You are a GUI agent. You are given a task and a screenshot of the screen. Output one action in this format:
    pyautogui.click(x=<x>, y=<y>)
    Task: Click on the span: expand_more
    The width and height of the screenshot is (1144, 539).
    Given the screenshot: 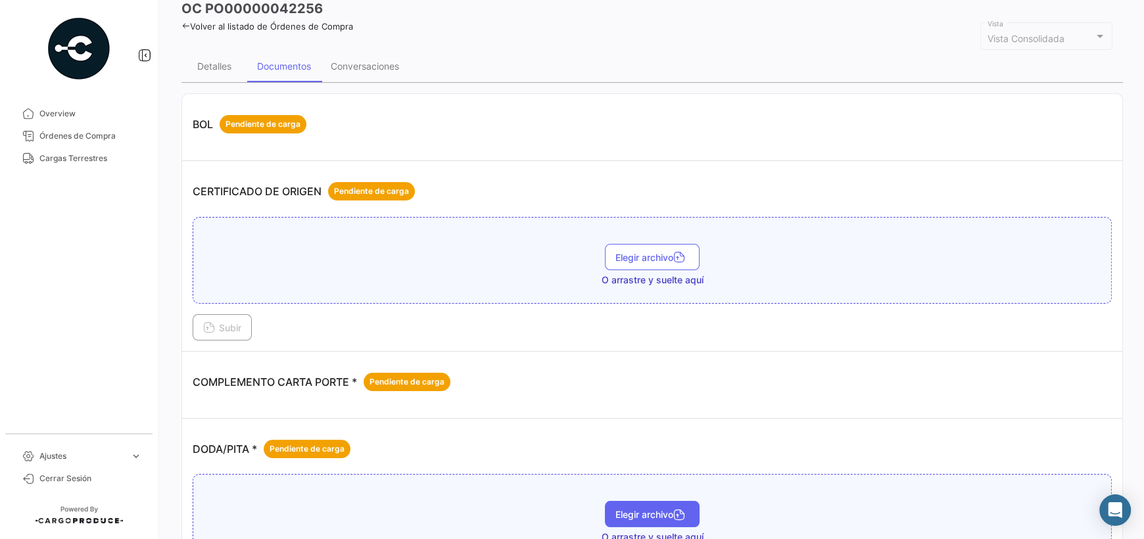 What is the action you would take?
    pyautogui.click(x=136, y=456)
    